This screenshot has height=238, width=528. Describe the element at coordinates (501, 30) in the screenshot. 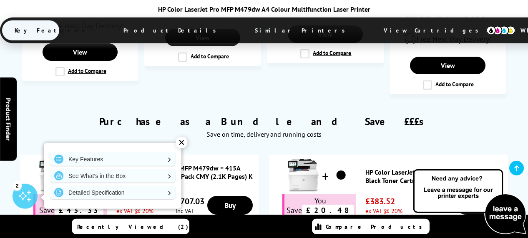

I see `img: cmyk-icon.svg` at that location.